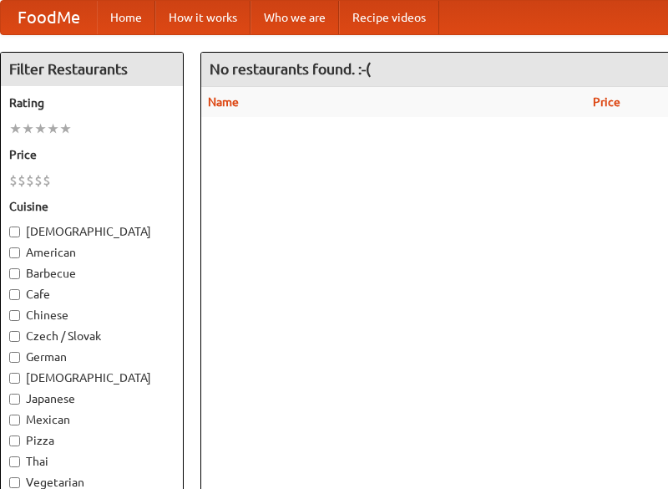  I want to click on input: Pizza, so click(14, 440).